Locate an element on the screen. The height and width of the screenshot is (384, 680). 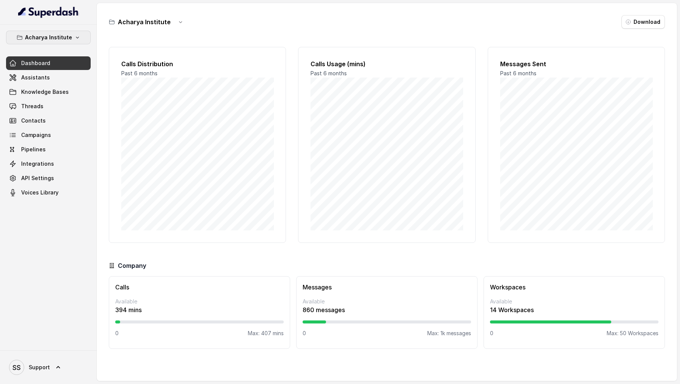
img: light.svg is located at coordinates (48, 12).